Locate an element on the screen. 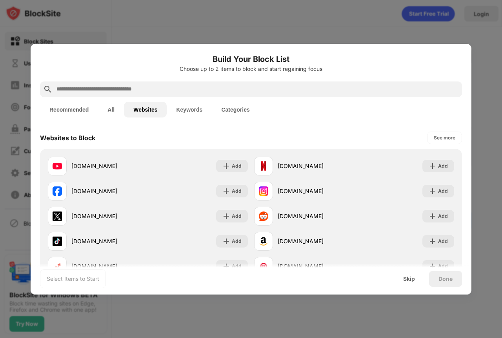 The width and height of the screenshot is (502, 338). div: See more is located at coordinates (444, 138).